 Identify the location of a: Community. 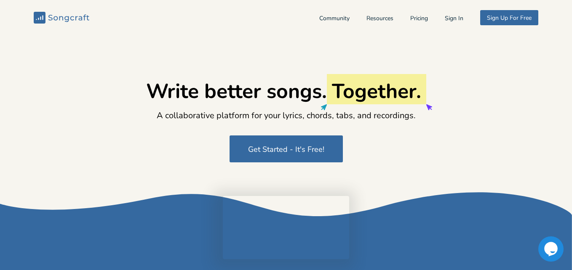
(334, 19).